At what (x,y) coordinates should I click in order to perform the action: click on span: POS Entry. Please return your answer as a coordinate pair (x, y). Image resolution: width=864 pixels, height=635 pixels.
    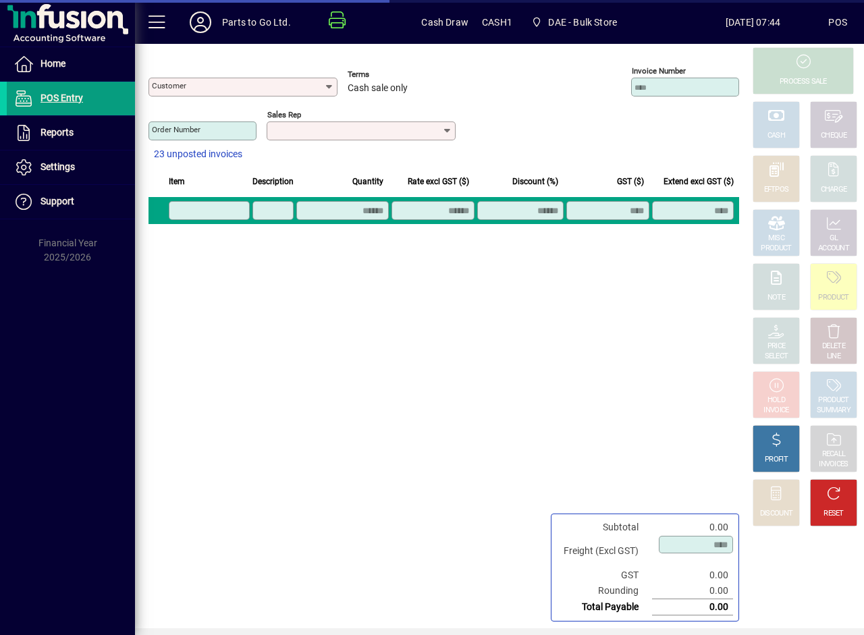
    Looking at the image, I should click on (61, 98).